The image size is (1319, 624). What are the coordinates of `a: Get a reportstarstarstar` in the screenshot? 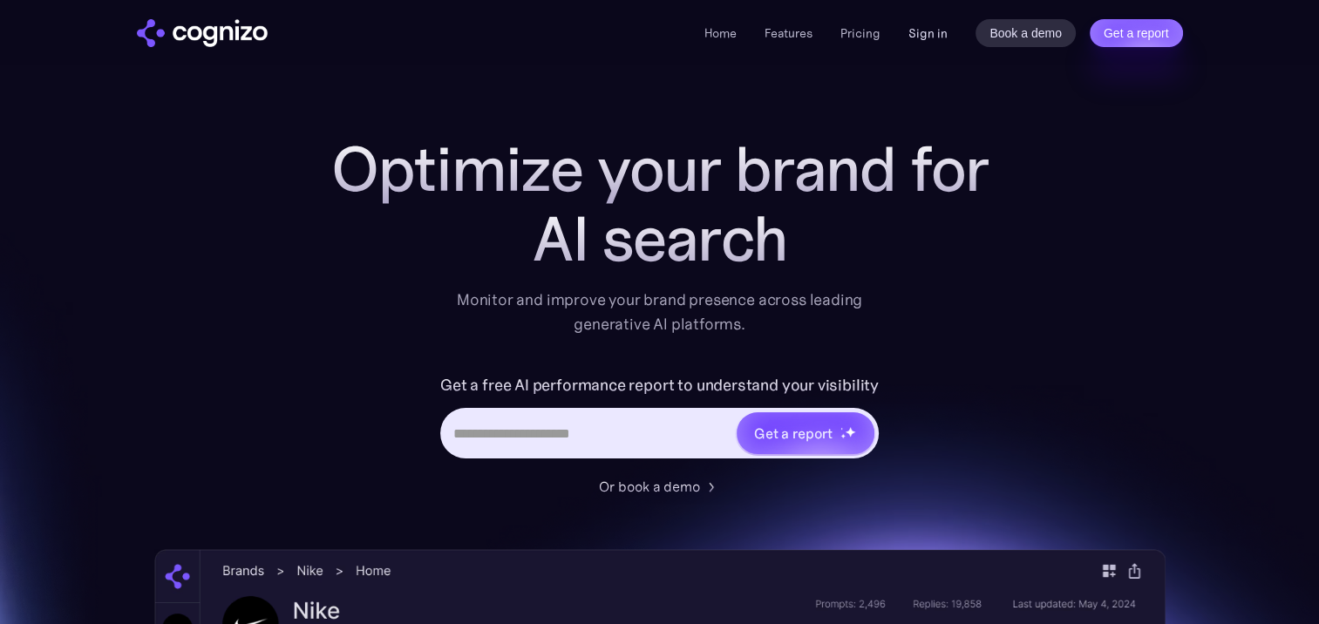 It's located at (805, 433).